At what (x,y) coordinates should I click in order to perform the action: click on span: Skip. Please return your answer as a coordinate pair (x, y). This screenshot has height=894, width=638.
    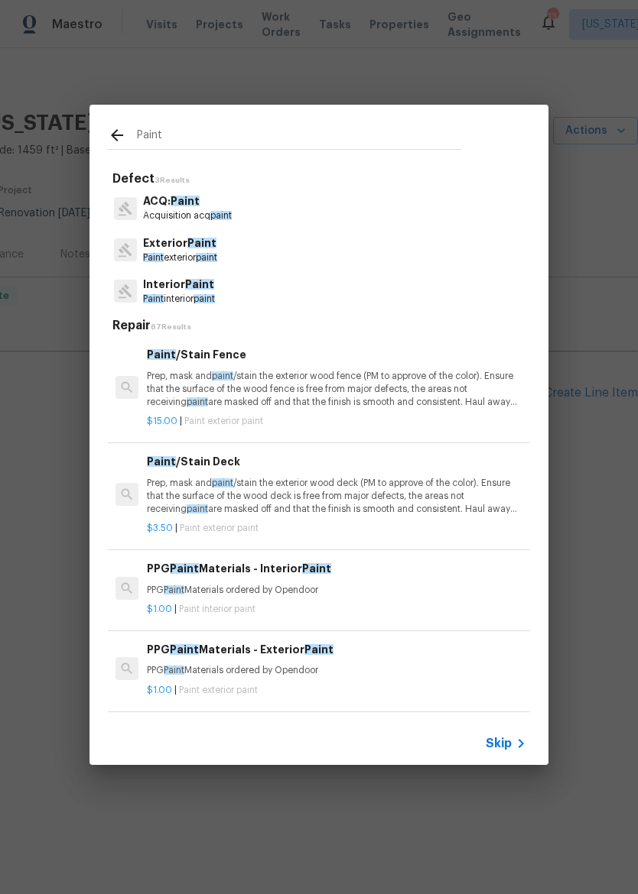
    Looking at the image, I should click on (498, 744).